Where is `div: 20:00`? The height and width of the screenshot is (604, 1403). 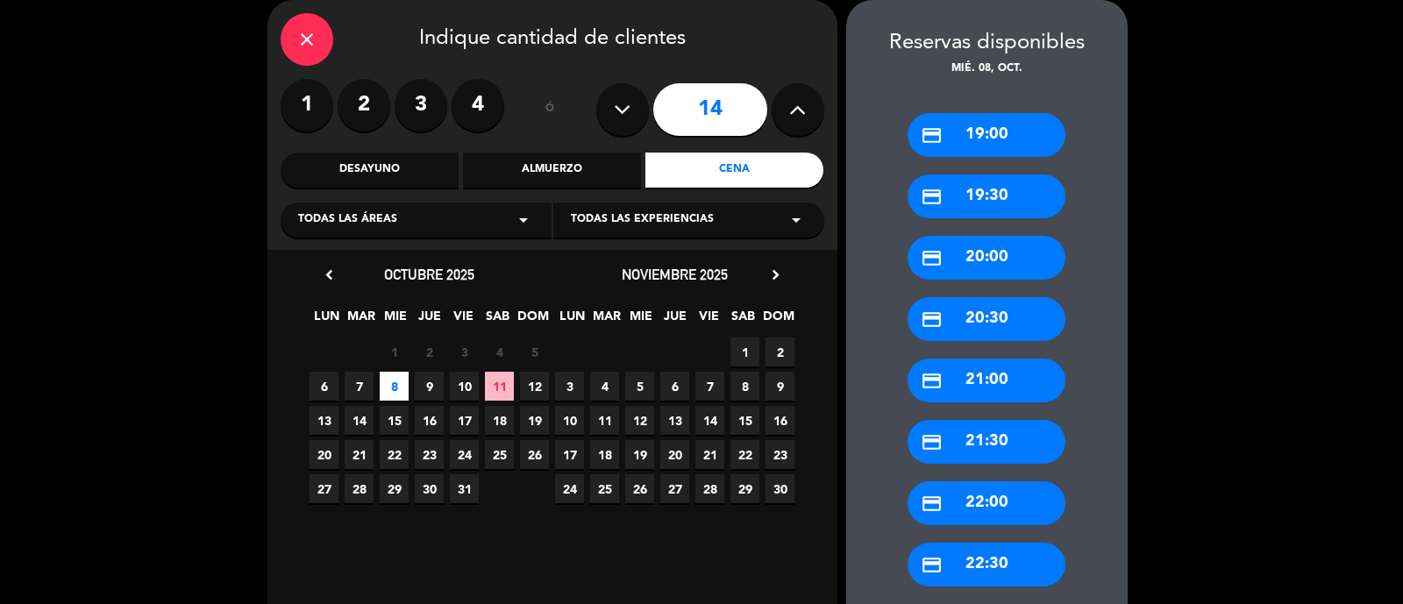 div: 20:00 is located at coordinates (986, 258).